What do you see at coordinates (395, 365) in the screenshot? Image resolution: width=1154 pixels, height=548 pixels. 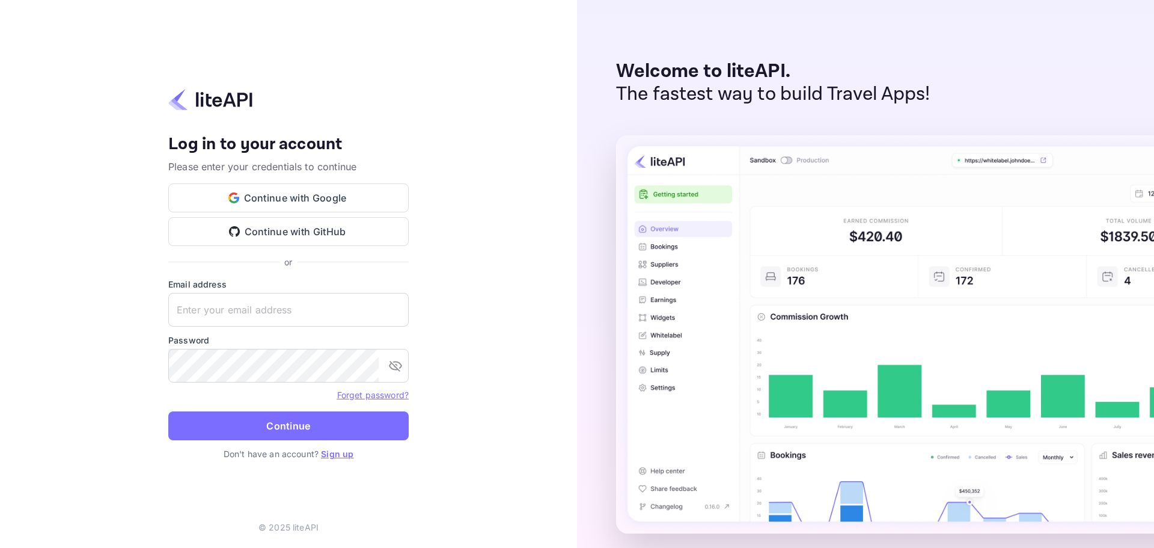 I see `button: toggle password visibility` at bounding box center [395, 365].